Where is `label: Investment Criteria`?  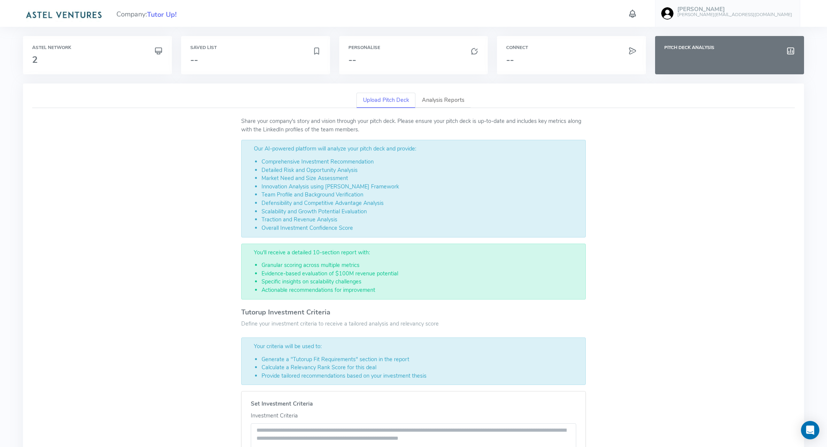
label: Investment Criteria is located at coordinates (274, 416).